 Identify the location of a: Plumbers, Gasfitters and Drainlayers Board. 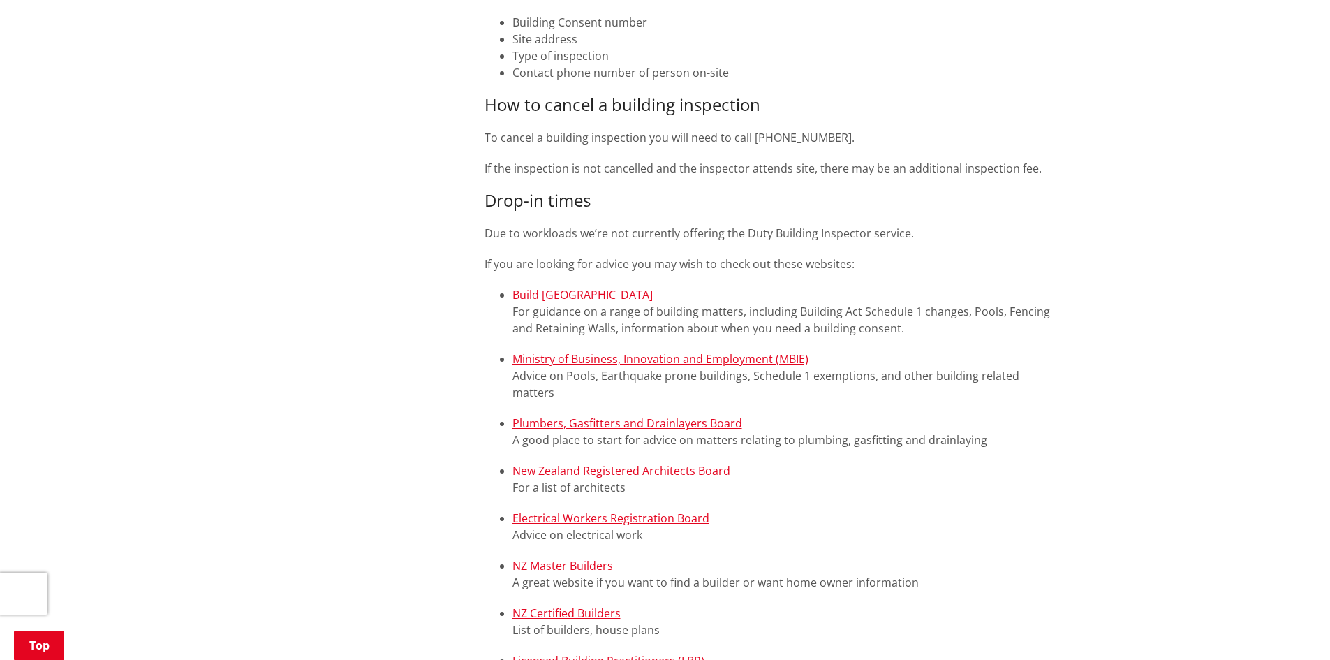
(627, 423).